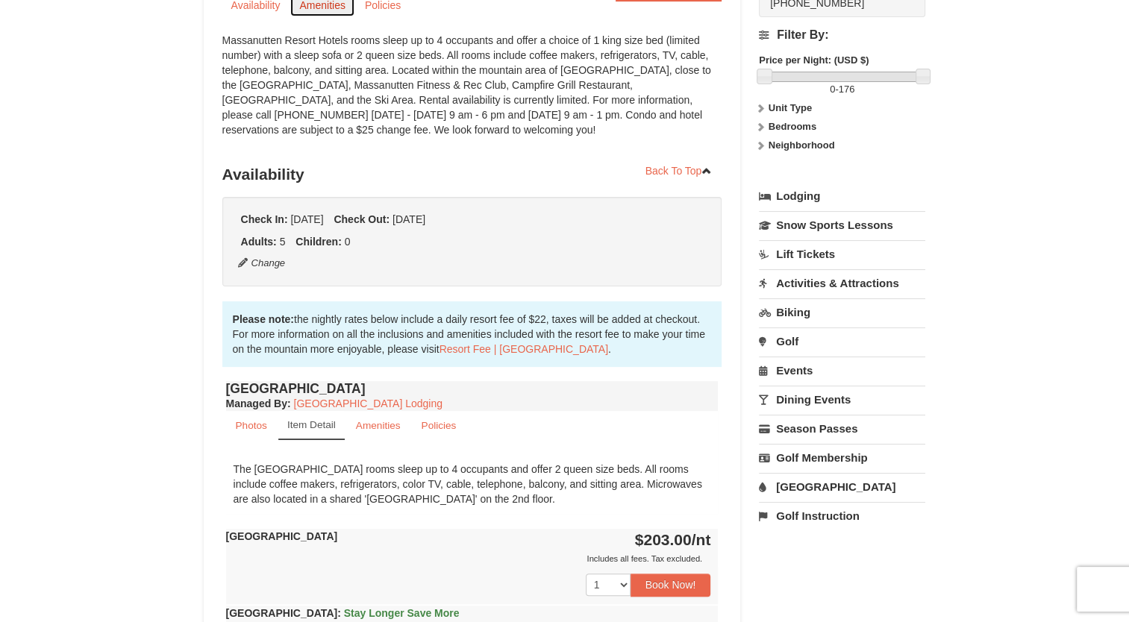  What do you see at coordinates (472, 93) in the screenshot?
I see `div: Massanutten Resort Hotels rooms sleep up to 4 occupants and offer a choice of 1 king size bed (li...` at bounding box center [472, 93].